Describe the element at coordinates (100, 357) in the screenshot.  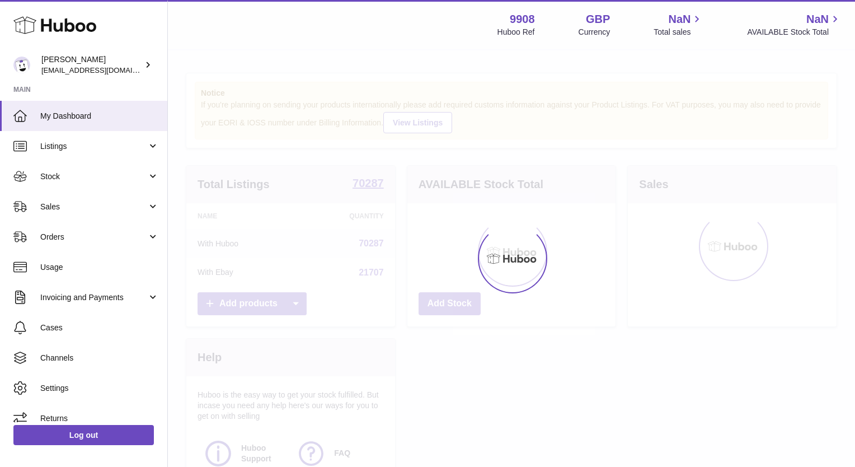
I see `span: Channels` at that location.